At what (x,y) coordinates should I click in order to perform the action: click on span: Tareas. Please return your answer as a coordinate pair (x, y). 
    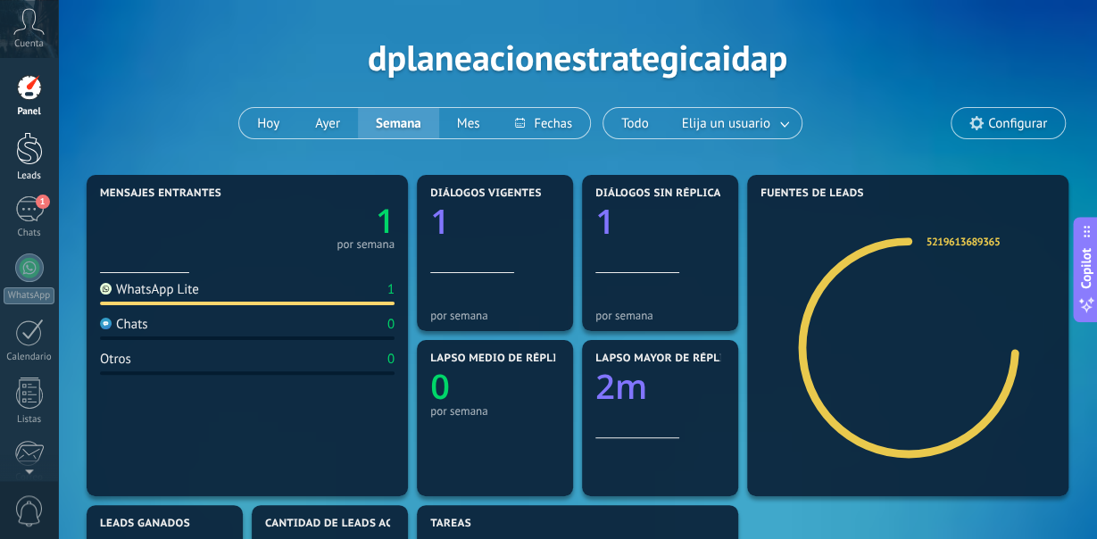
    Looking at the image, I should click on (451, 524).